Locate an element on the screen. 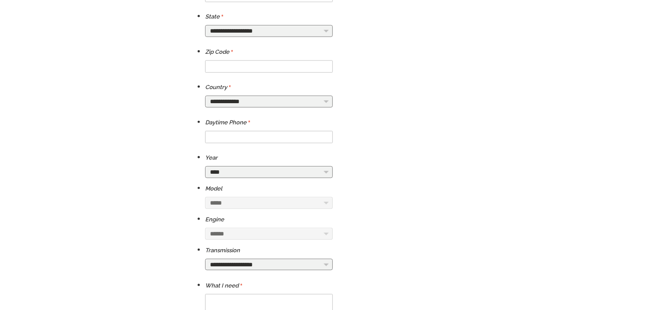  label: Engine is located at coordinates (214, 219).